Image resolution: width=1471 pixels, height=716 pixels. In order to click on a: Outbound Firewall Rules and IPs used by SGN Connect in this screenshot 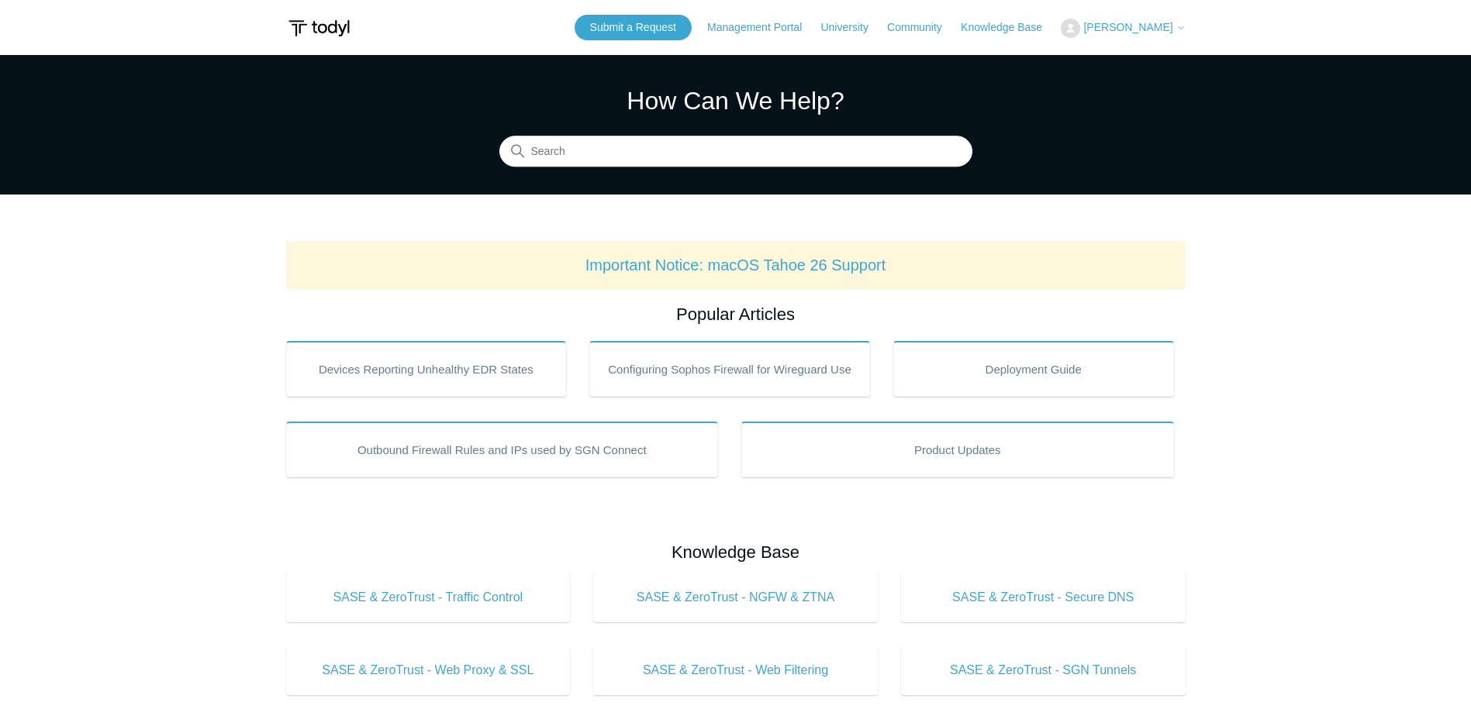, I will do `click(502, 450)`.